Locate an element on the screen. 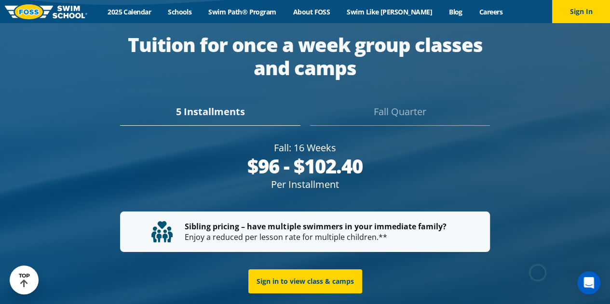 This screenshot has height=304, width=610. a: Blog is located at coordinates (455, 12).